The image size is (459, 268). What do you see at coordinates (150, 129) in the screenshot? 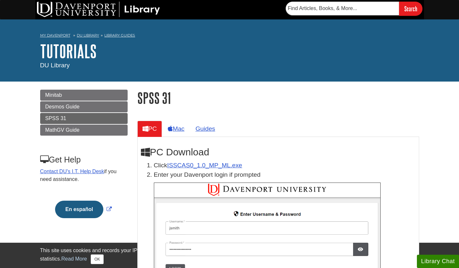
I see `a: PC` at bounding box center [150, 129].